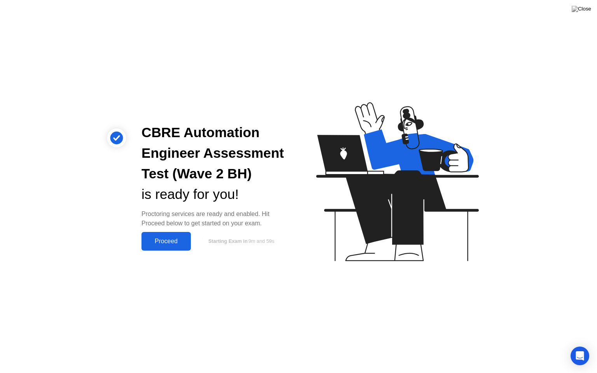  Describe the element at coordinates (166, 241) in the screenshot. I see `div: Proceed` at that location.